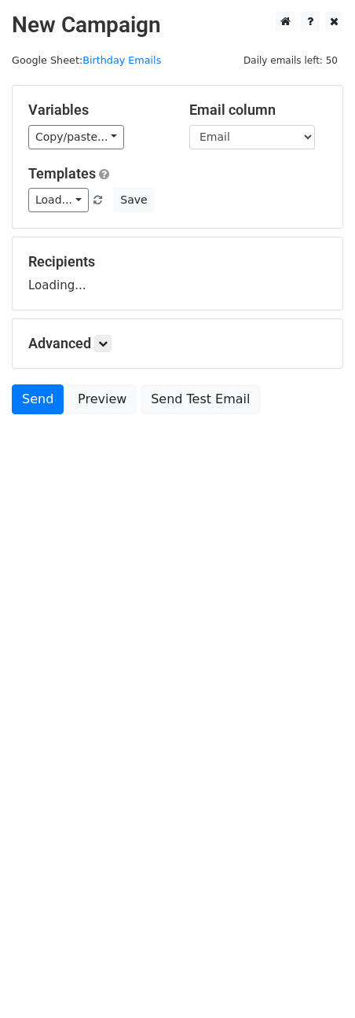 The height and width of the screenshot is (1018, 355). What do you see at coordinates (291, 60) in the screenshot?
I see `a: Daily emails left: 50` at bounding box center [291, 60].